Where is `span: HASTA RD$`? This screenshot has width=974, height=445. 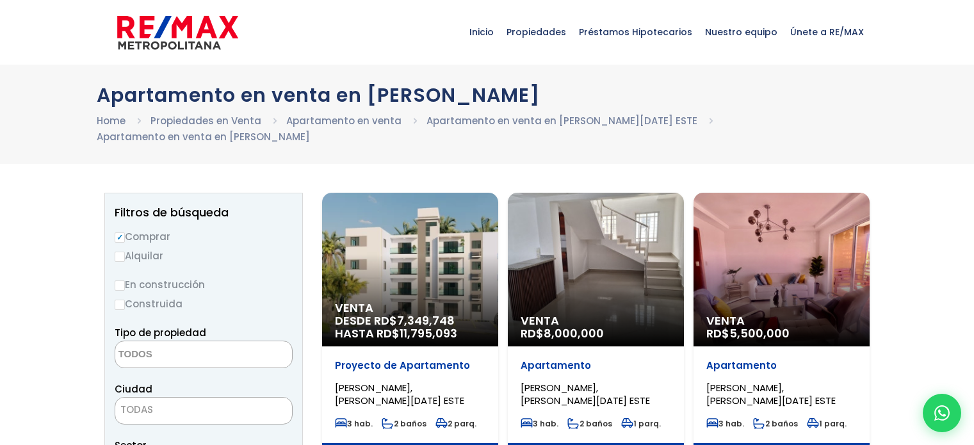
span: HASTA RD$ is located at coordinates (410, 334).